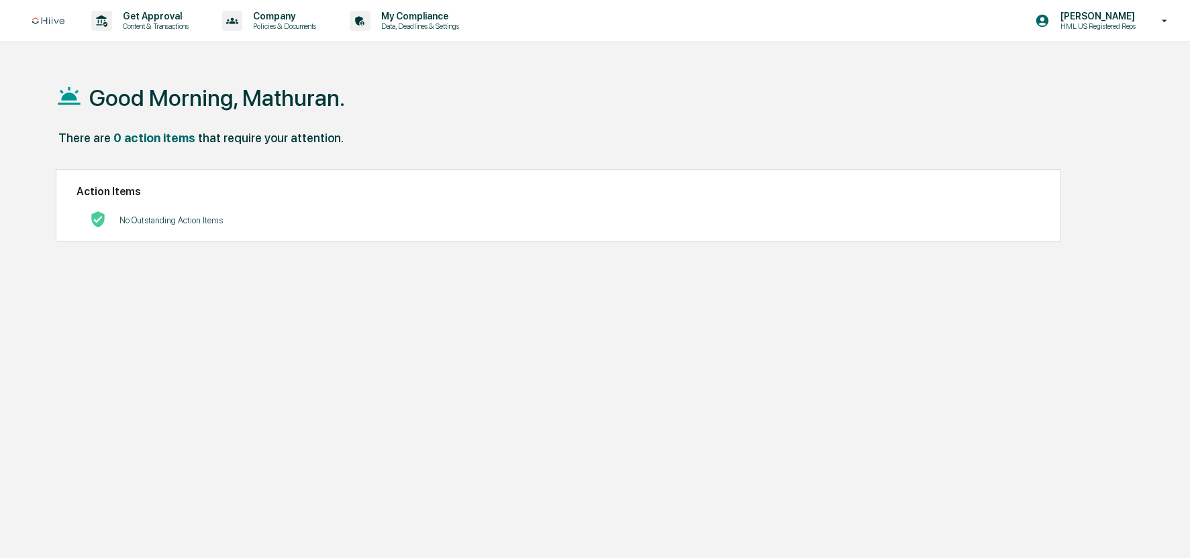 This screenshot has height=558, width=1190. What do you see at coordinates (85, 138) in the screenshot?
I see `div: There are` at bounding box center [85, 138].